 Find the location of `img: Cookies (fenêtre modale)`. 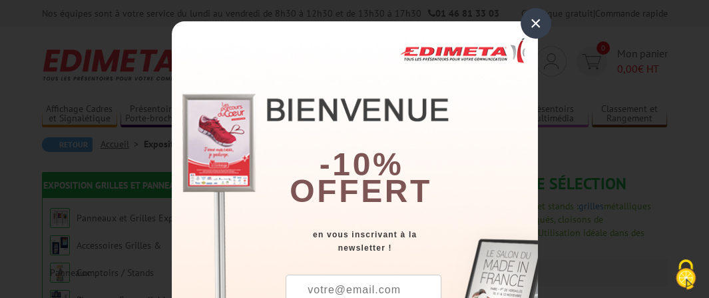

img: Cookies (fenêtre modale) is located at coordinates (686, 274).